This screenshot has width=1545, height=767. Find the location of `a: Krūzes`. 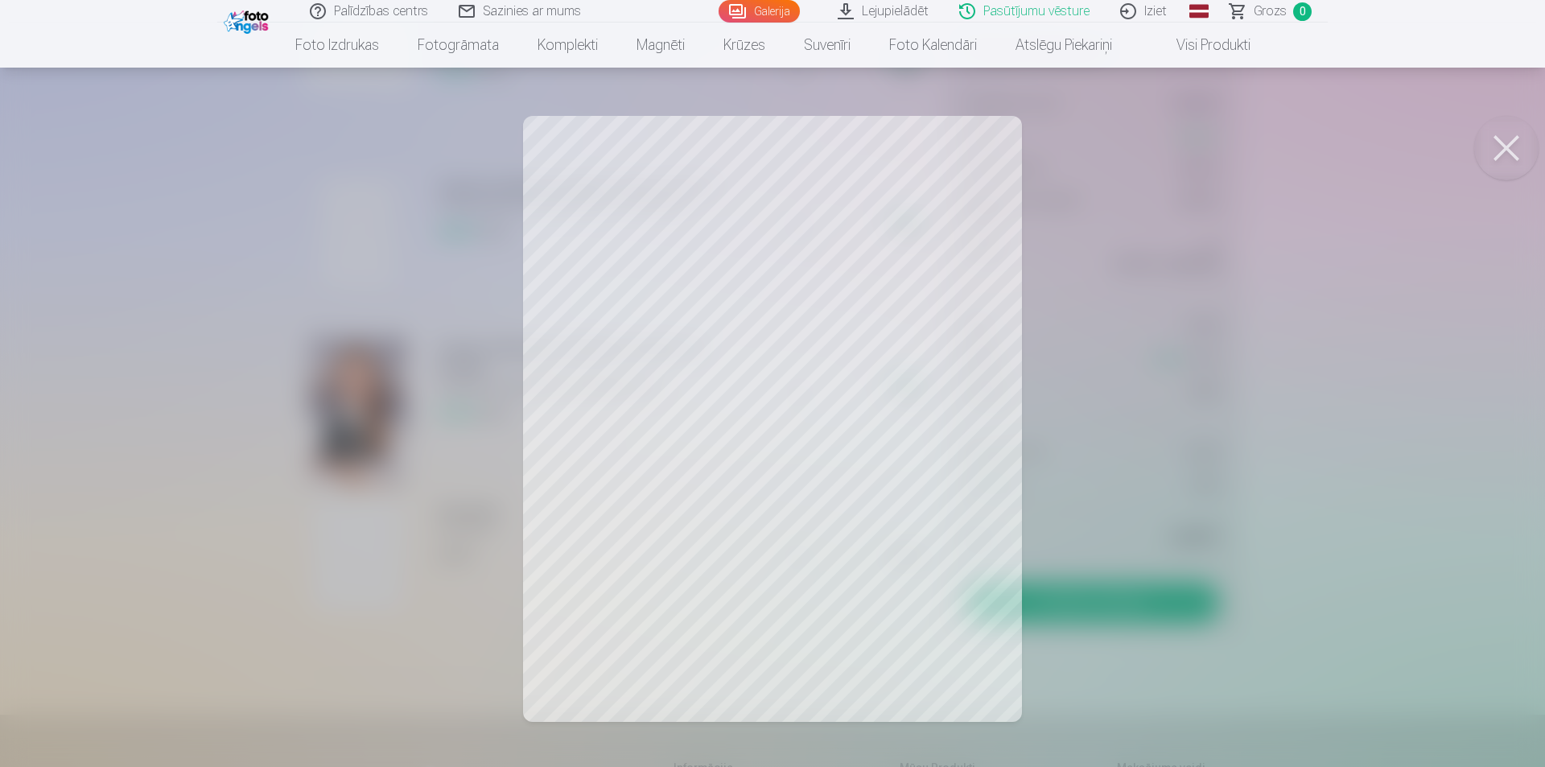

a: Krūzes is located at coordinates (744, 45).